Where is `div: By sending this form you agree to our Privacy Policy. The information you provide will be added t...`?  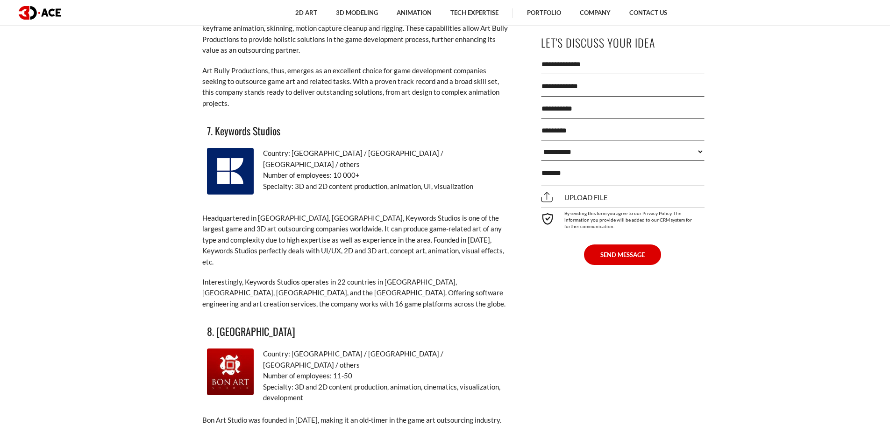
div: By sending this form you agree to our Privacy Policy. The information you provide will be added t... is located at coordinates (623, 219).